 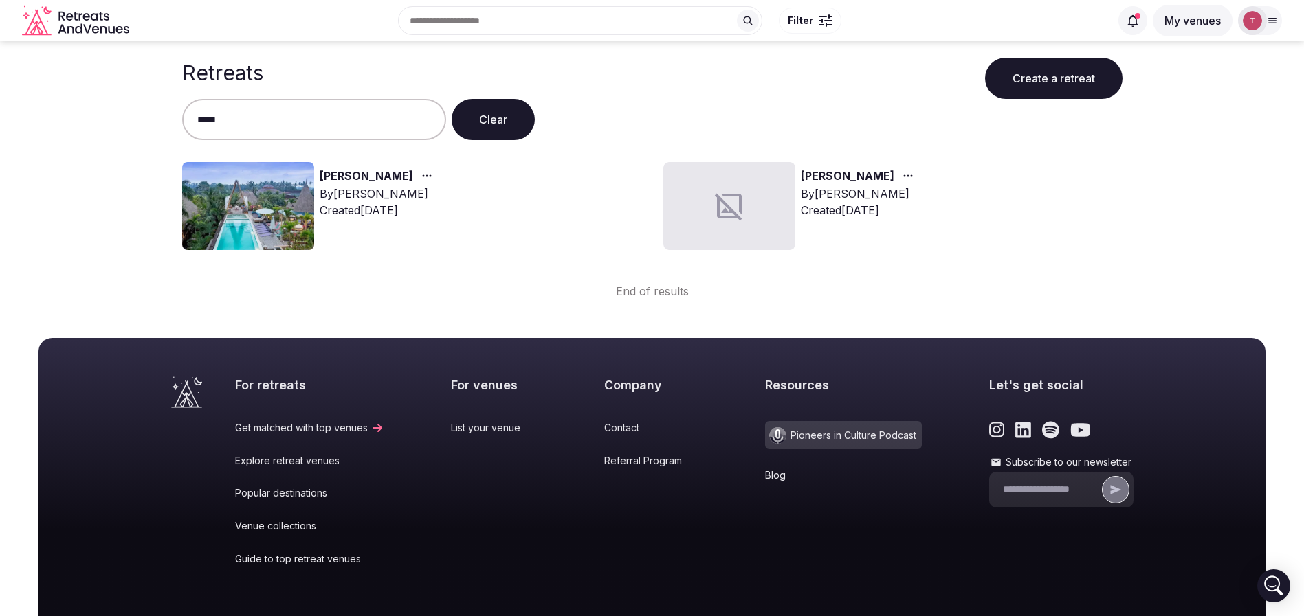 I want to click on div: End of results, so click(x=652, y=280).